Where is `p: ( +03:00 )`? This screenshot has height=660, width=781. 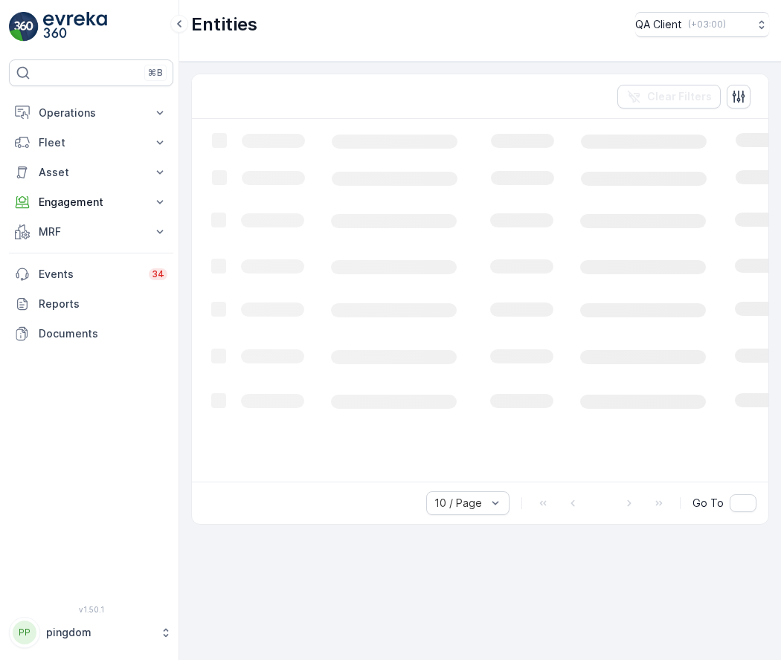
p: ( +03:00 ) is located at coordinates (706, 25).